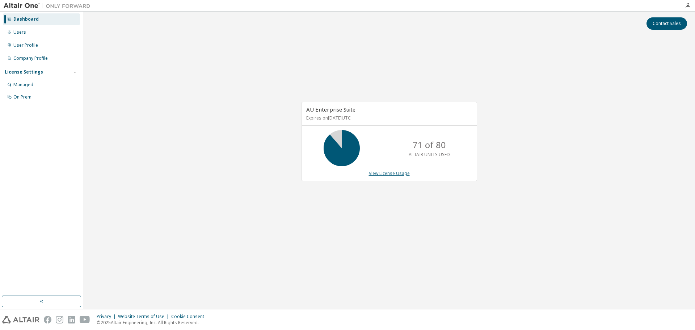 The width and height of the screenshot is (695, 330). What do you see at coordinates (71, 319) in the screenshot?
I see `img: linkedin.svg` at bounding box center [71, 319].